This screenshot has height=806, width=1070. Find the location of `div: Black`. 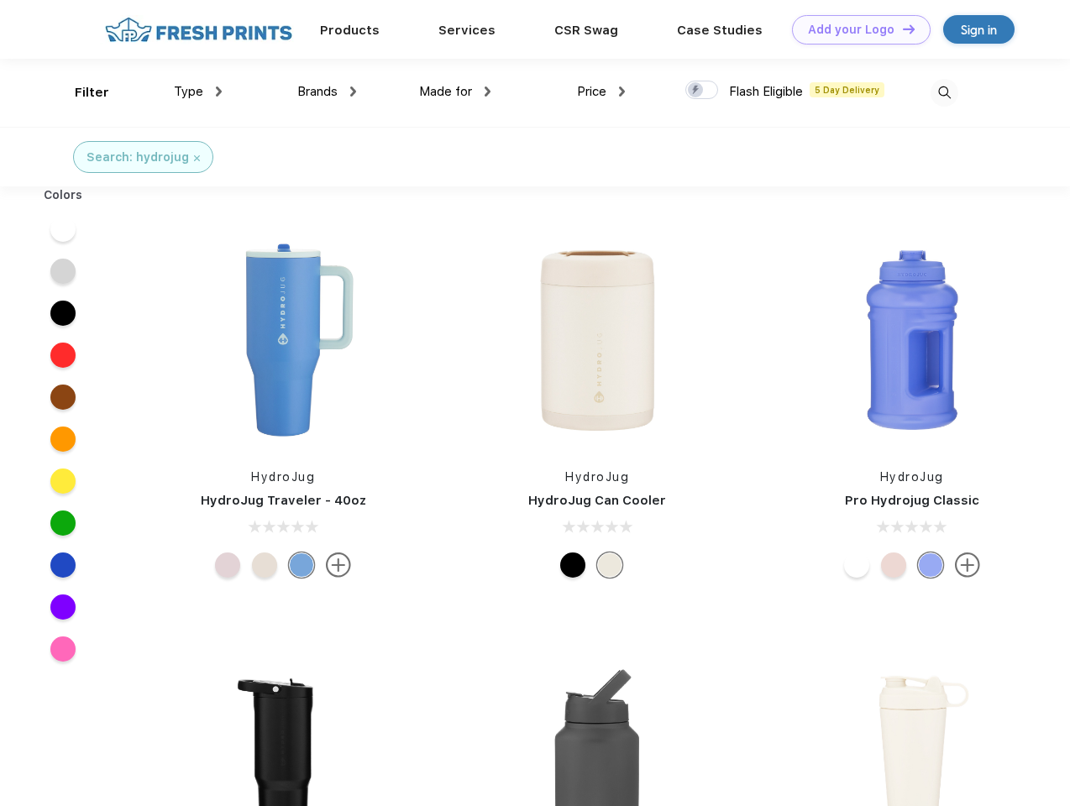

div: Black is located at coordinates (573, 565).